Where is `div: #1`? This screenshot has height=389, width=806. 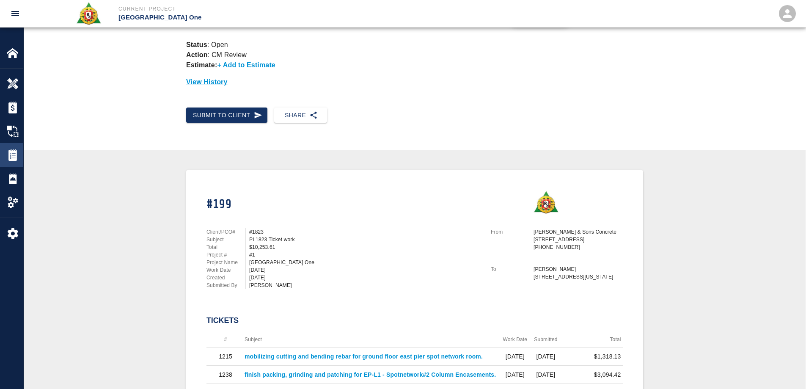 div: #1 is located at coordinates (365, 255).